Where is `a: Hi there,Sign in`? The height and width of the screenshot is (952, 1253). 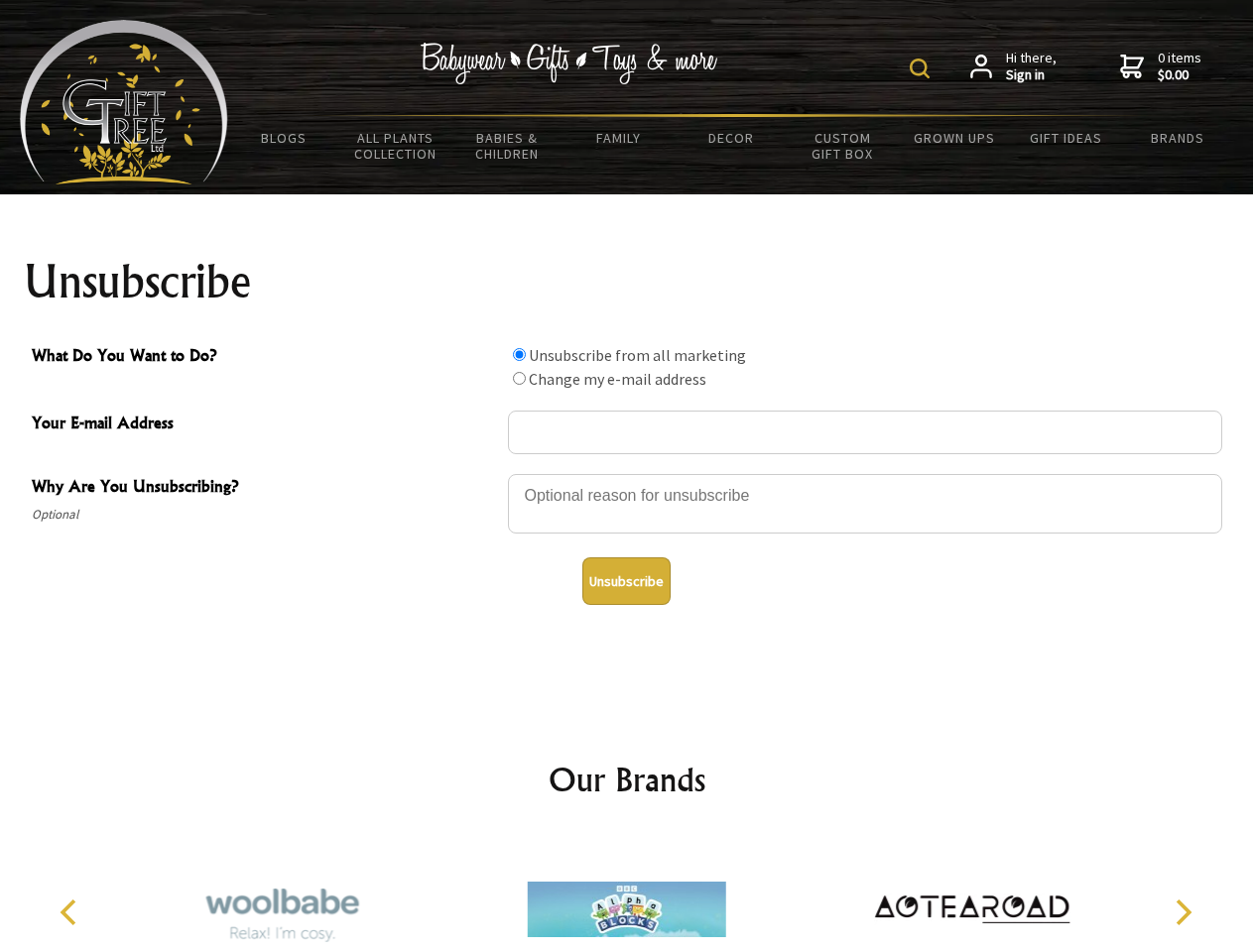 a: Hi there,Sign in is located at coordinates (1012, 67).